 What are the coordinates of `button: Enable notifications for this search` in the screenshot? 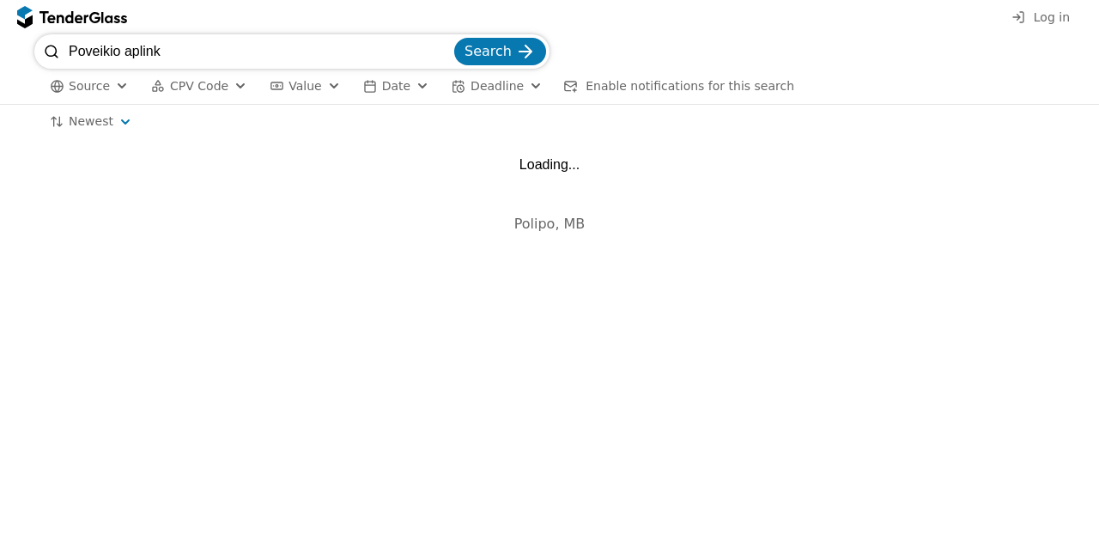 It's located at (678, 86).